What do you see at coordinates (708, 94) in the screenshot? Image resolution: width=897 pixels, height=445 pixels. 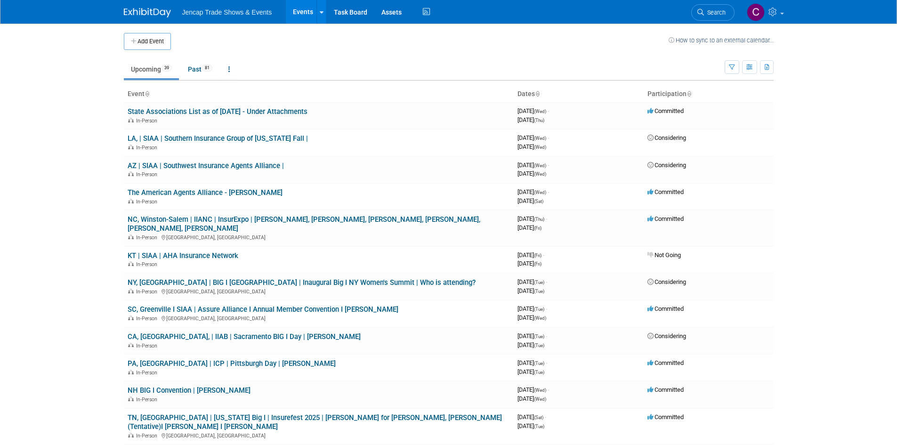 I see `th: Participation` at bounding box center [708, 94].